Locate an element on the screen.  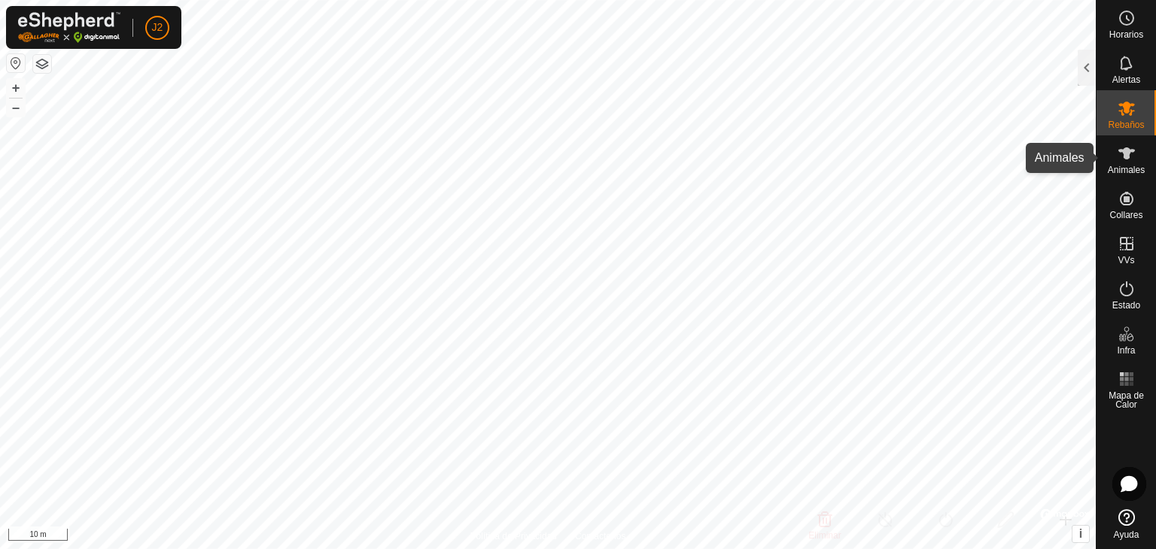
button: i is located at coordinates (1081, 534).